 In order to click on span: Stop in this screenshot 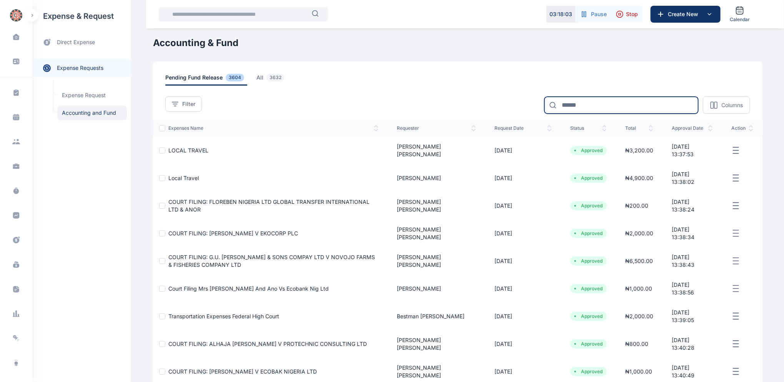, I will do `click(631, 14)`.